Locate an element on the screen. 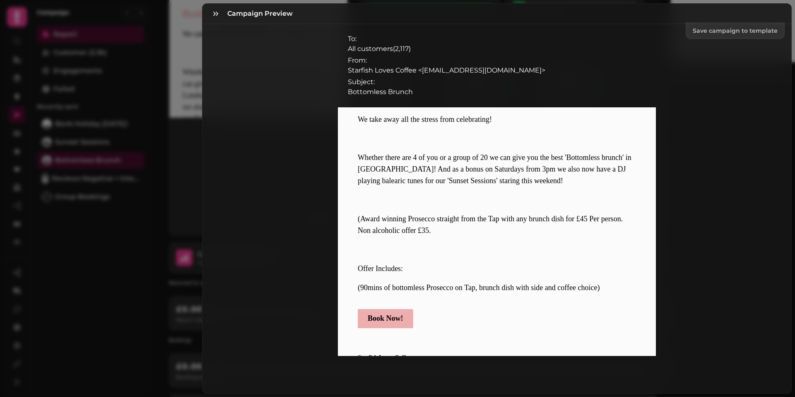 The height and width of the screenshot is (397, 795). p: (90mins of bottomless Prosecco on Tap, brunch dish with side and coffee choice) is located at coordinates (159, 180).